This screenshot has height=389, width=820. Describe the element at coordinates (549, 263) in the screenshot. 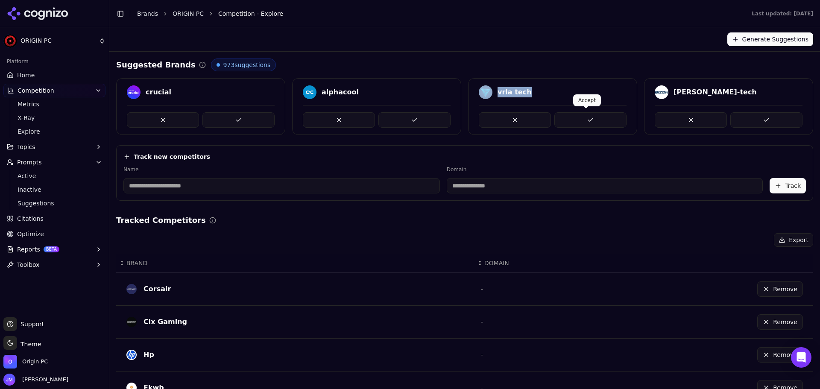

I see `div: ↕DOMAIN` at that location.